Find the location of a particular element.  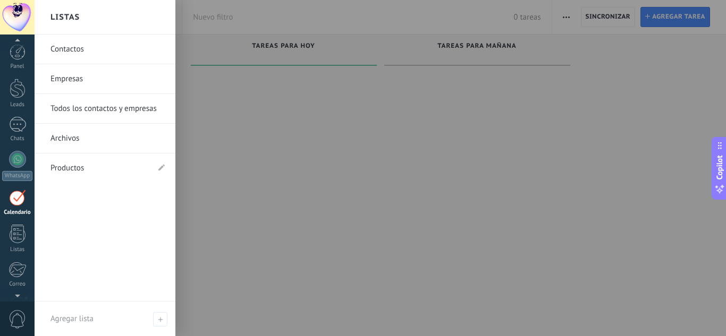

h2: Listas is located at coordinates (65, 17).